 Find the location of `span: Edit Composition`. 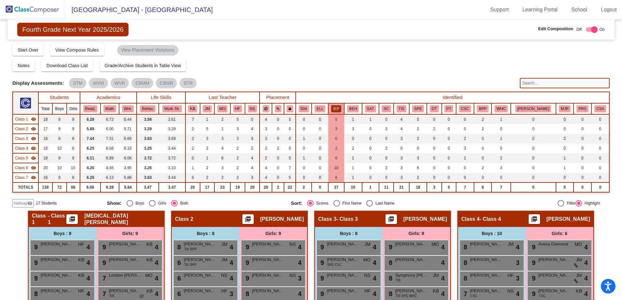

span: Edit Composition is located at coordinates (555, 29).